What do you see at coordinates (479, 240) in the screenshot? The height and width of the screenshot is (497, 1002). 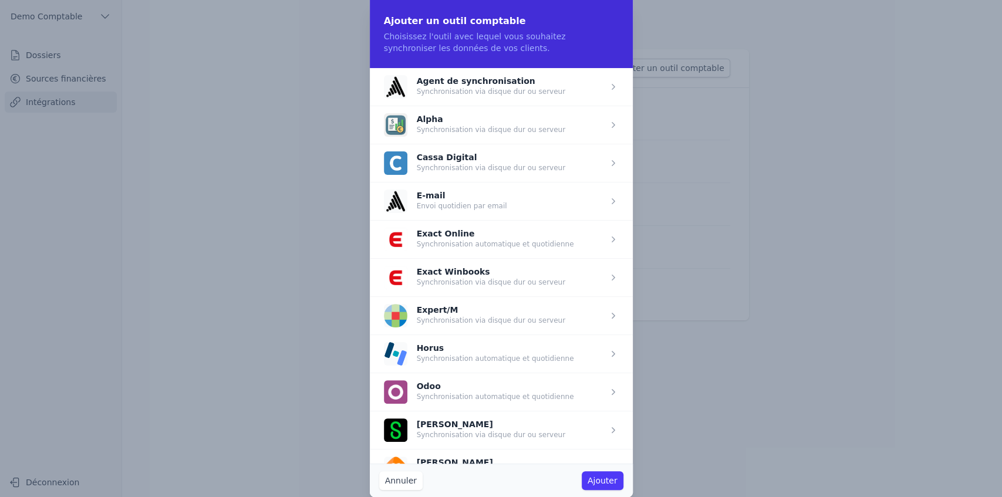 I see `button: Exact Online Synchronisation automatique et quotidienne` at bounding box center [479, 240].